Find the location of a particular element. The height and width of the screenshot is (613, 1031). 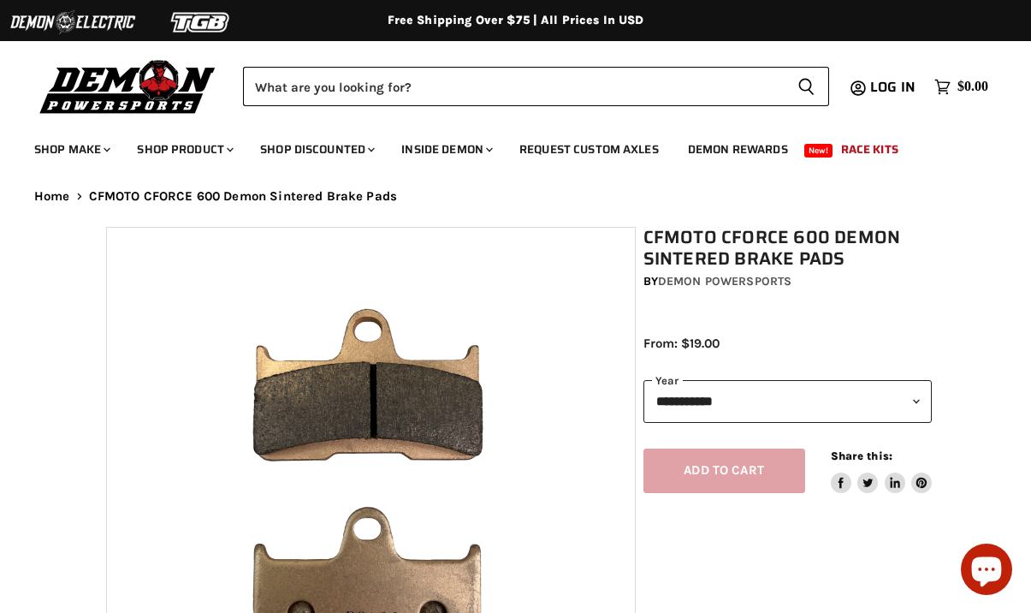

a: $0.00 is located at coordinates (961, 86).